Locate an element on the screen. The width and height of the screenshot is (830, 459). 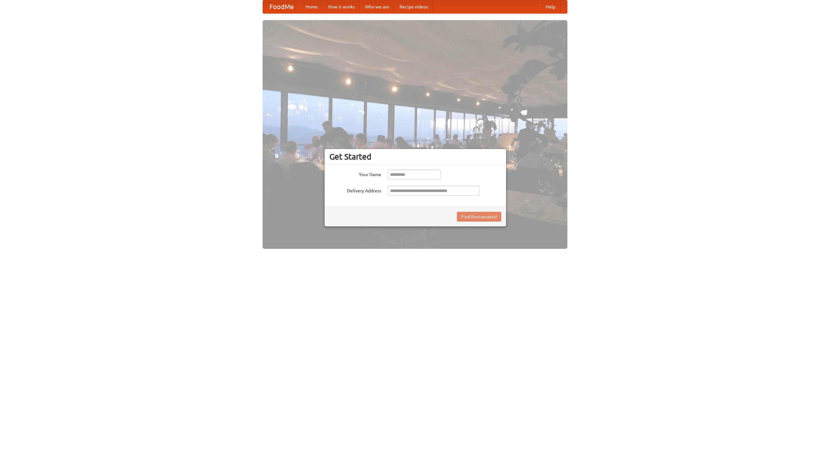
a: How it works is located at coordinates (341, 7).